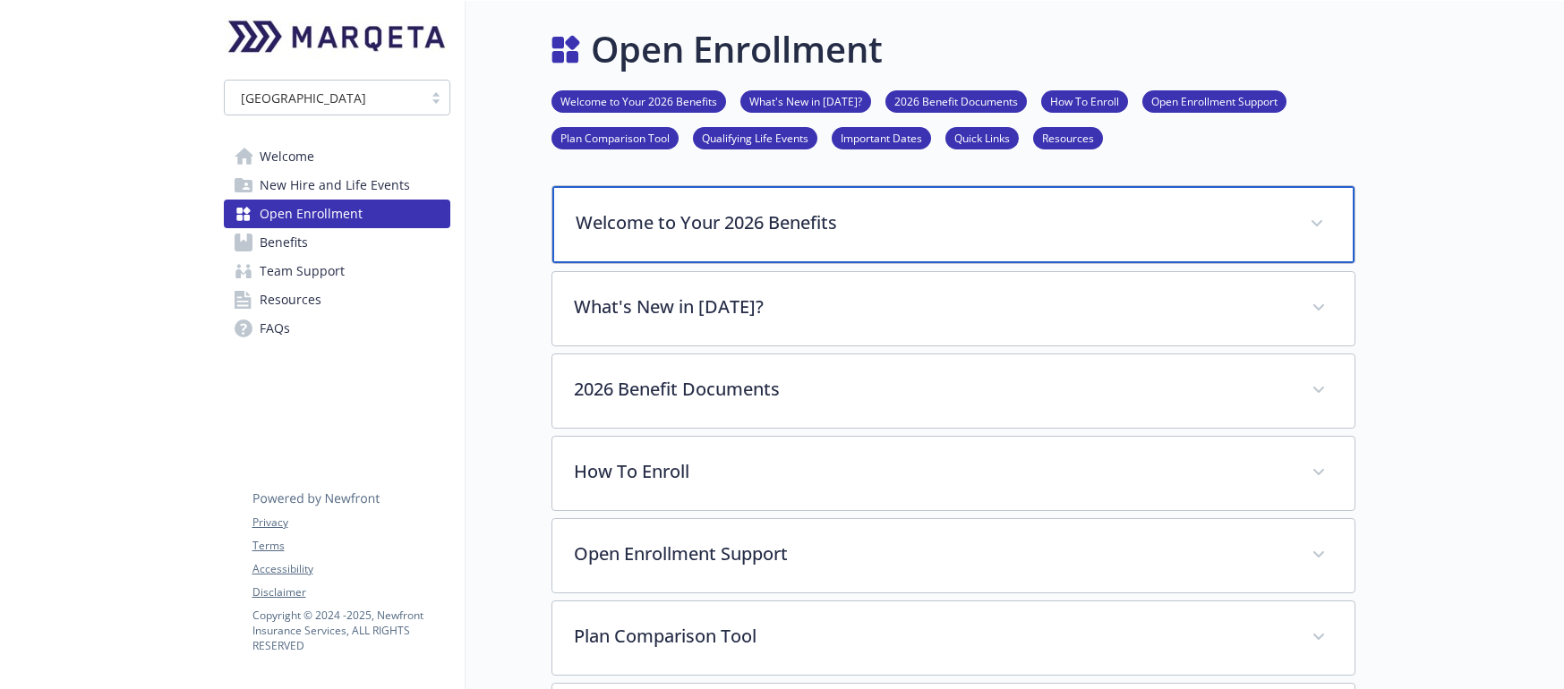 This screenshot has height=689, width=1564. Describe the element at coordinates (284, 243) in the screenshot. I see `span: Benefits` at that location.